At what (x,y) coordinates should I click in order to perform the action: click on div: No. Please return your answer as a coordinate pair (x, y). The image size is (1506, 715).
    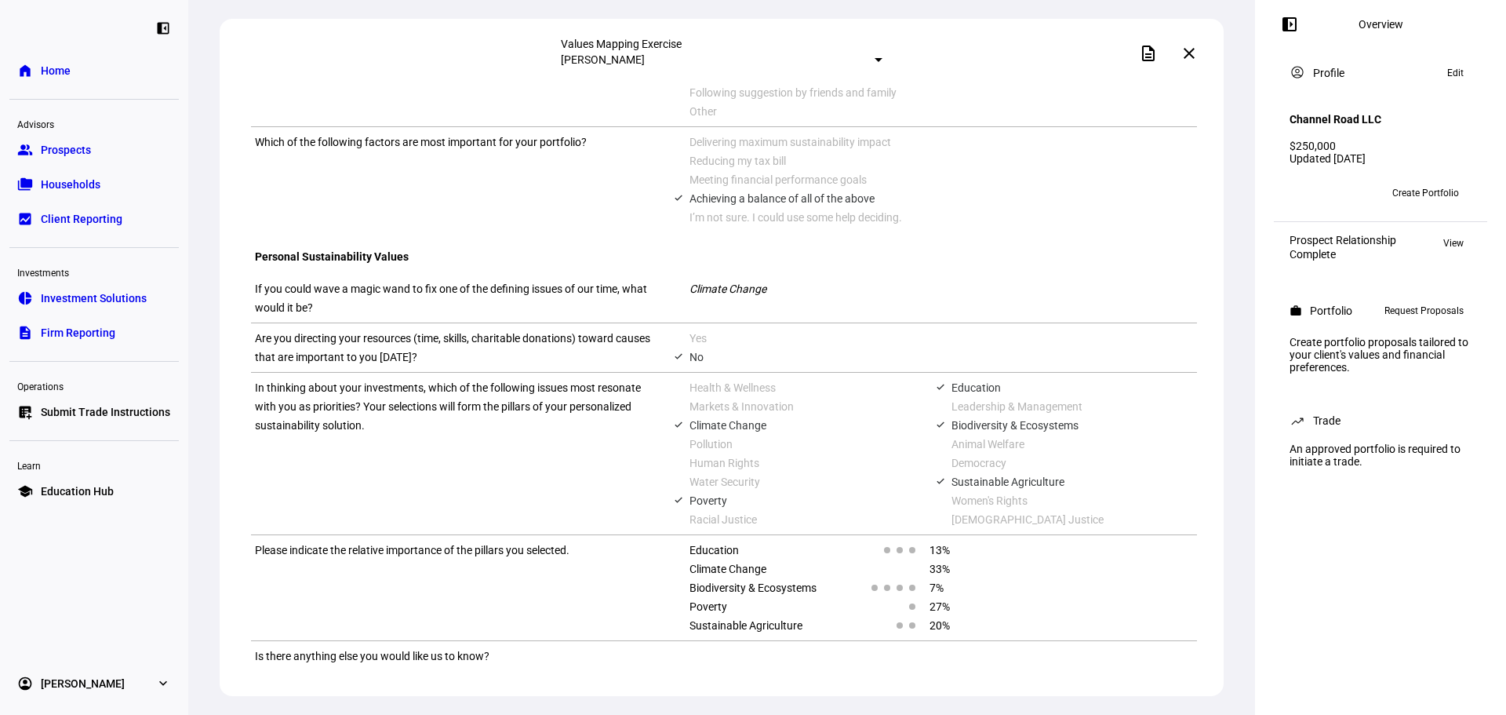
    Looking at the image, I should click on (943, 357).